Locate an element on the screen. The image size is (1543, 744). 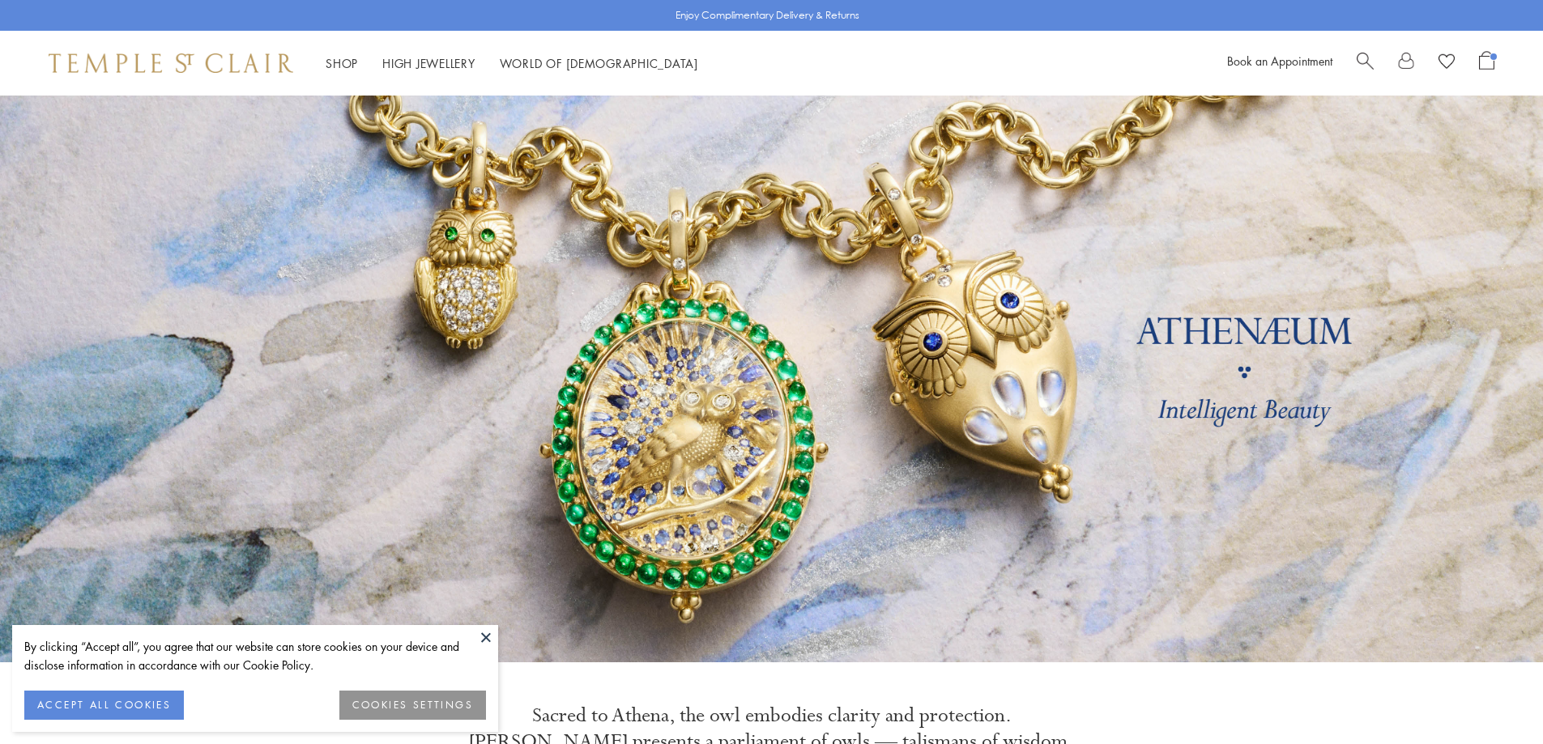
a: Book an Appointment is located at coordinates (1280, 61).